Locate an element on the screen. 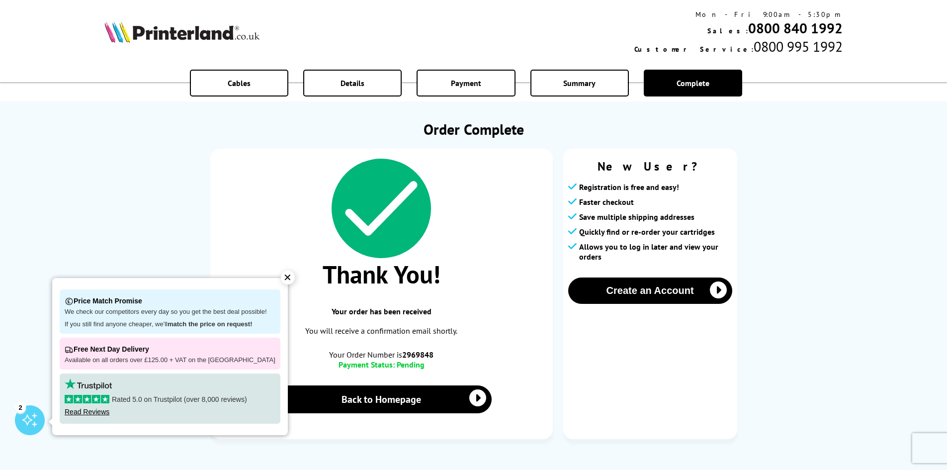  img: Printerland Logo is located at coordinates (182, 32).